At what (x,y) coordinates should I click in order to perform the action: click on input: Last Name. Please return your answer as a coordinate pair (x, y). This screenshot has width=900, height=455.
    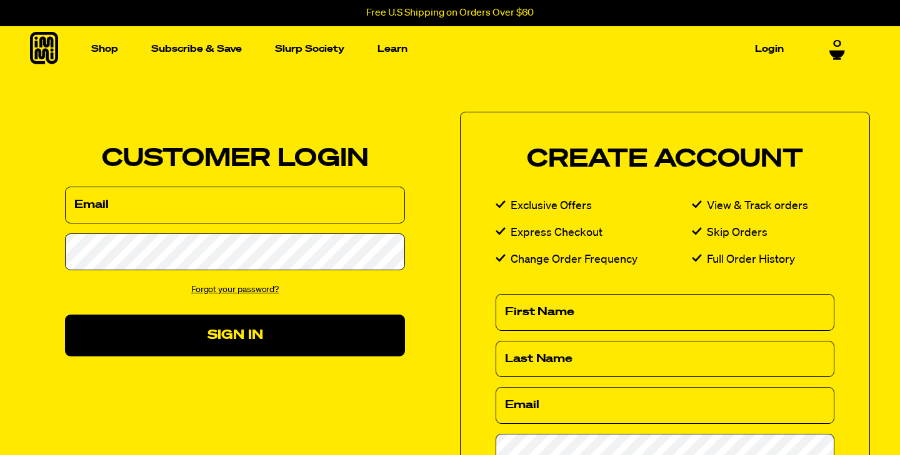
    Looking at the image, I should click on (665, 359).